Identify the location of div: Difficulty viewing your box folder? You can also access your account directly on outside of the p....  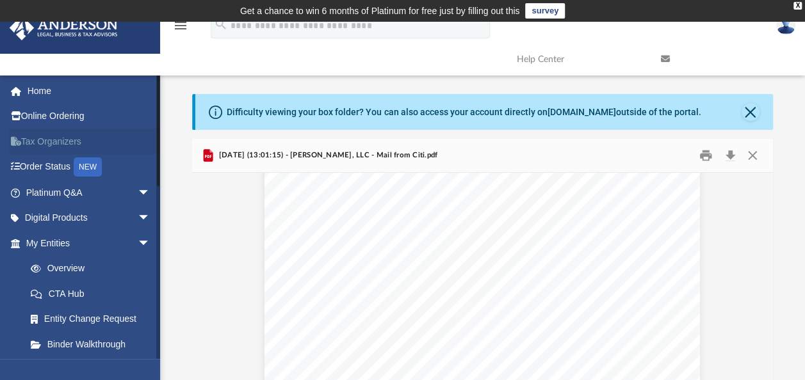
(463, 112).